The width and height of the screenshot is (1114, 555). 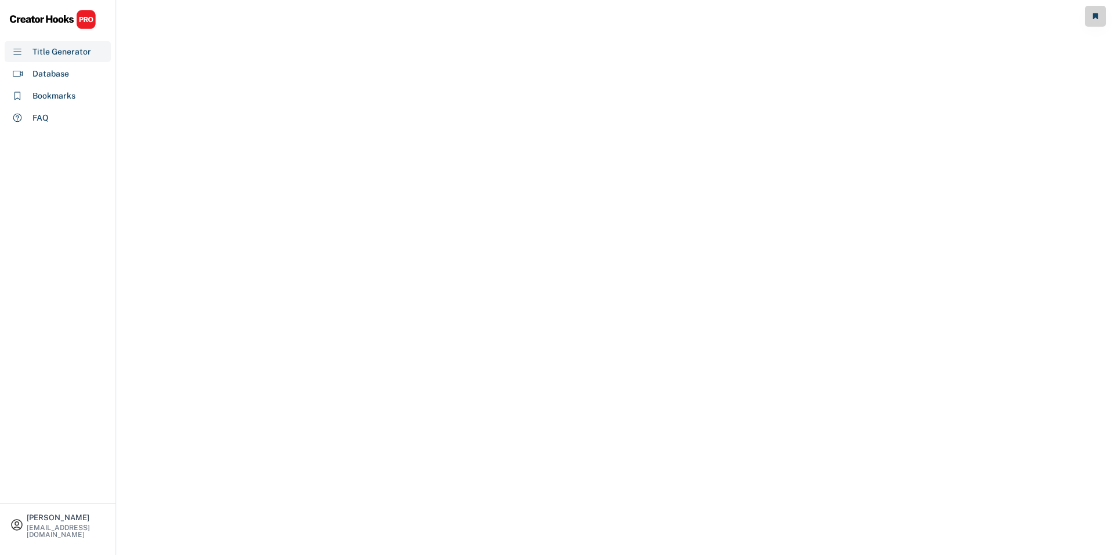 What do you see at coordinates (50, 74) in the screenshot?
I see `div: Database` at bounding box center [50, 74].